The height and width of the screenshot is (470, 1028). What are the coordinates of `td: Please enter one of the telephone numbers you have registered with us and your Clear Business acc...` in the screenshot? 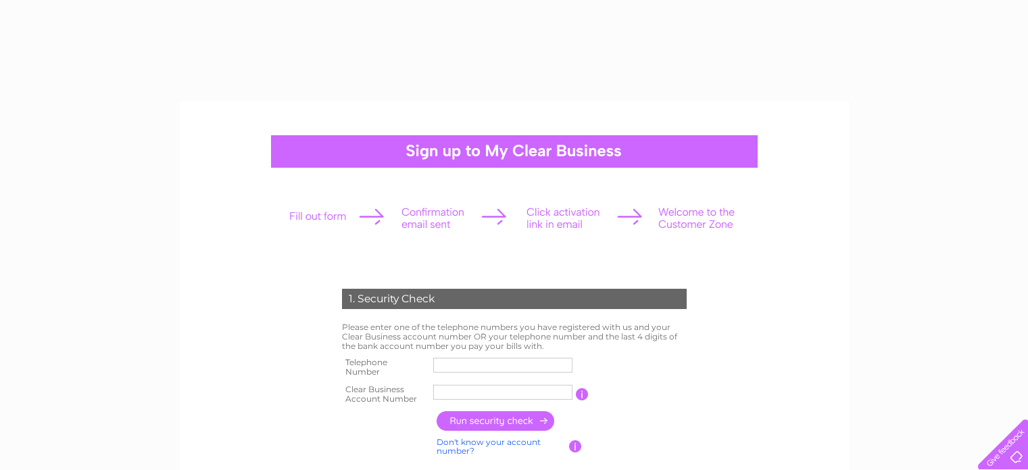 It's located at (514, 336).